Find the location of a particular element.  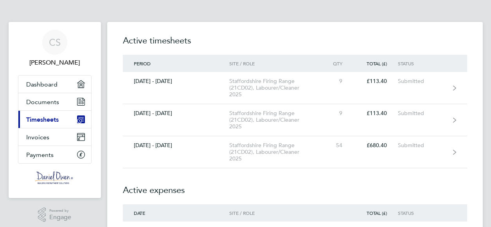

a: Powered byEngage is located at coordinates (54, 215).